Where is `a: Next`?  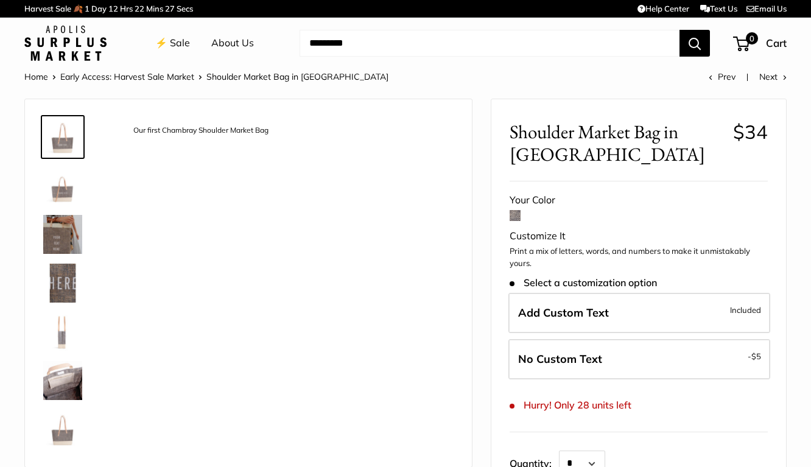 a: Next is located at coordinates (773, 77).